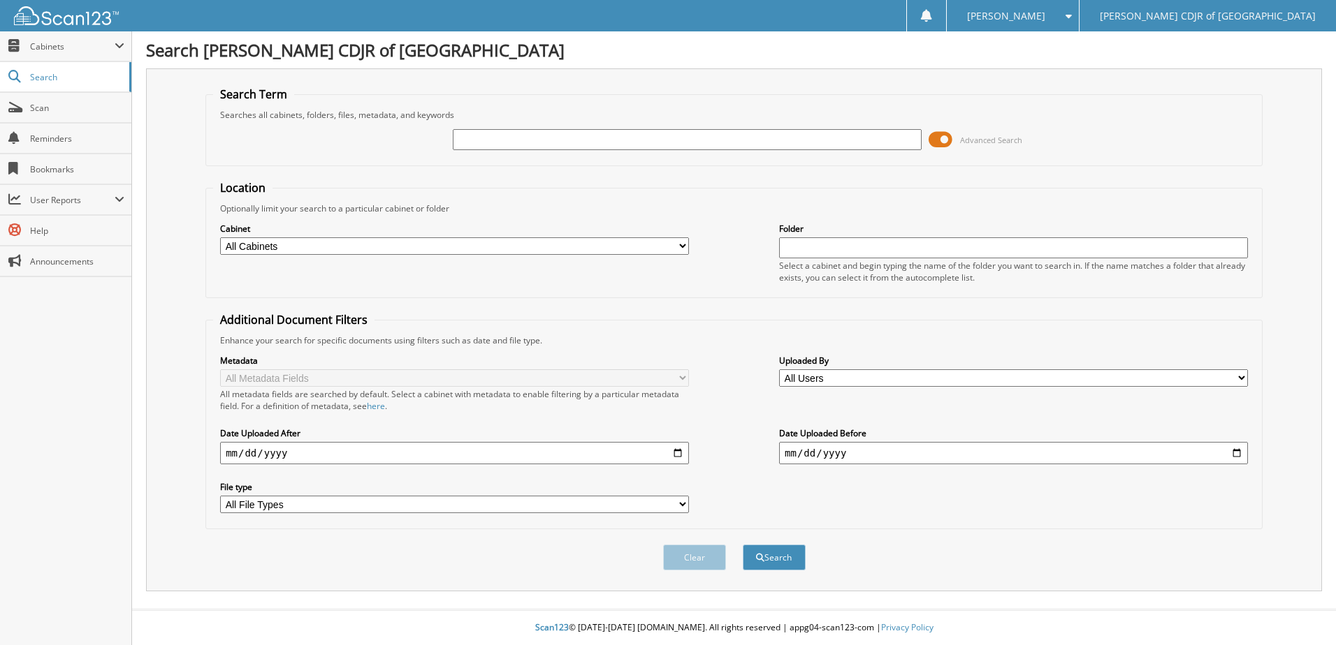 This screenshot has height=645, width=1336. I want to click on div: Optionally limit your search to a particular cabinet or folder, so click(733, 208).